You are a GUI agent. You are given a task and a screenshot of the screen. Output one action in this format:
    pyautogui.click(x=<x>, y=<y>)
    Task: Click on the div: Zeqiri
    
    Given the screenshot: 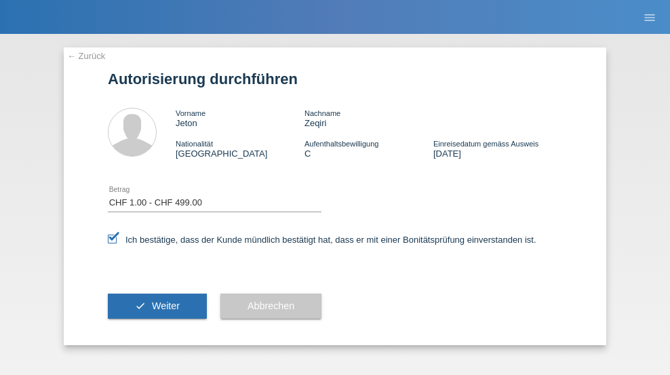 What is the action you would take?
    pyautogui.click(x=369, y=118)
    